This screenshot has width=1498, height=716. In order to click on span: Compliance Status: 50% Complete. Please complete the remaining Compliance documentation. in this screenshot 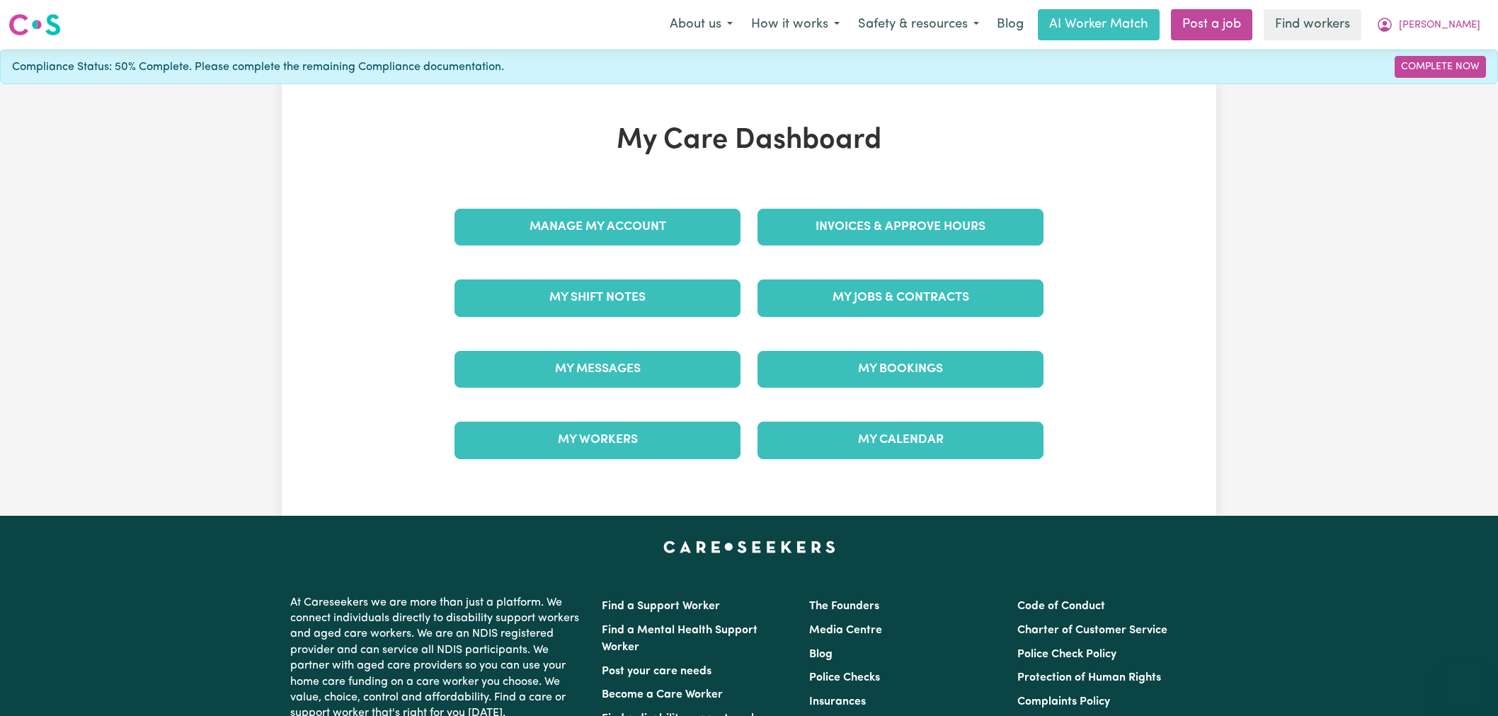, I will do `click(258, 67)`.